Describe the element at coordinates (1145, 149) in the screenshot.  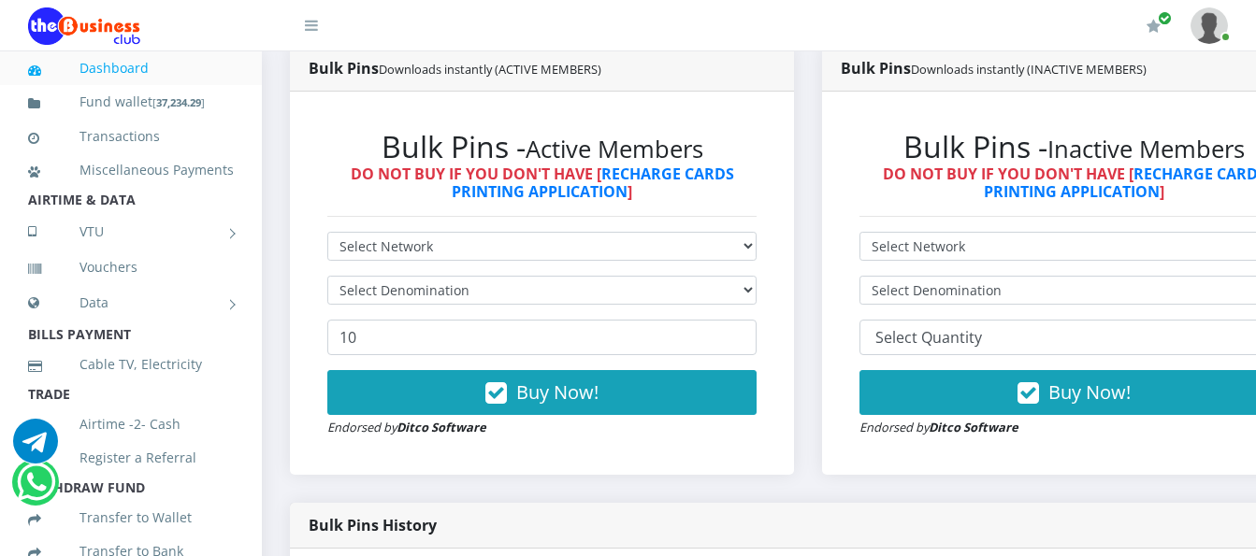
I see `small: Inactive Members` at that location.